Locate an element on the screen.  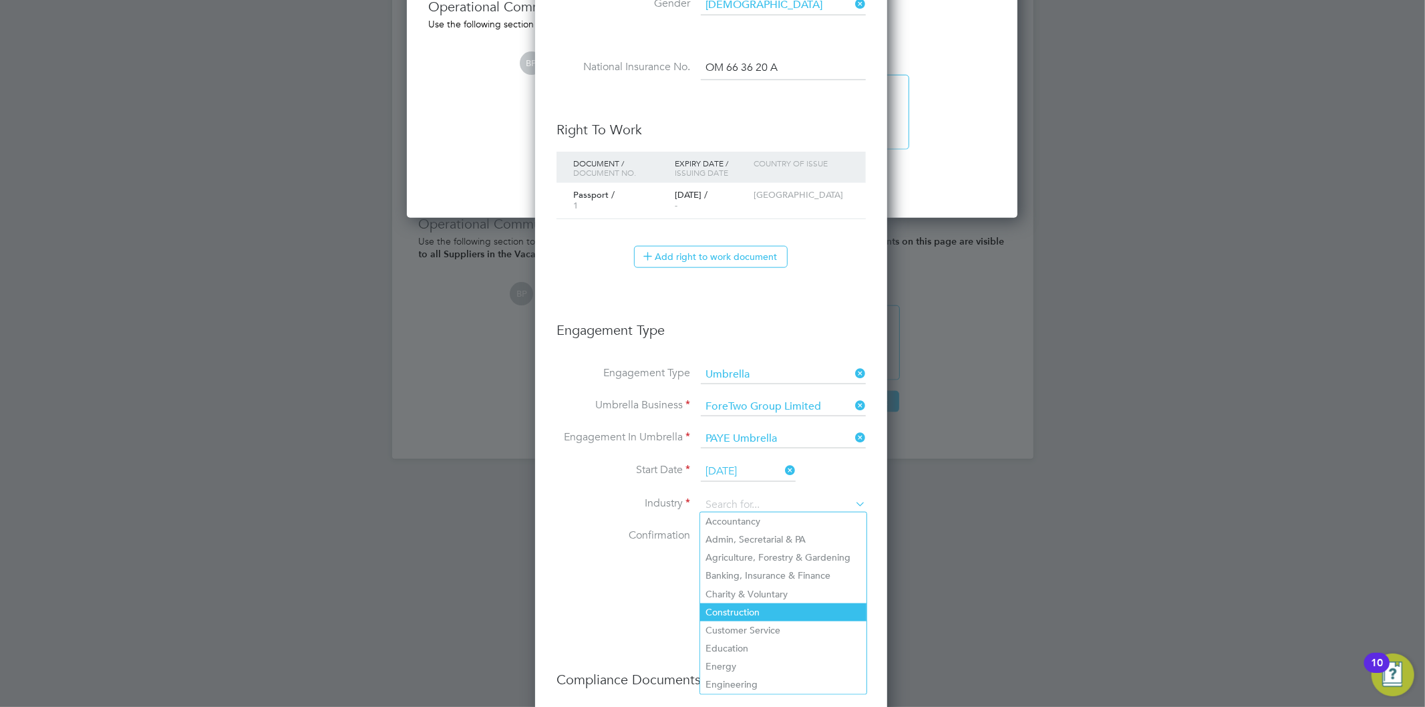
li: Charity & Voluntary is located at coordinates (783, 594).